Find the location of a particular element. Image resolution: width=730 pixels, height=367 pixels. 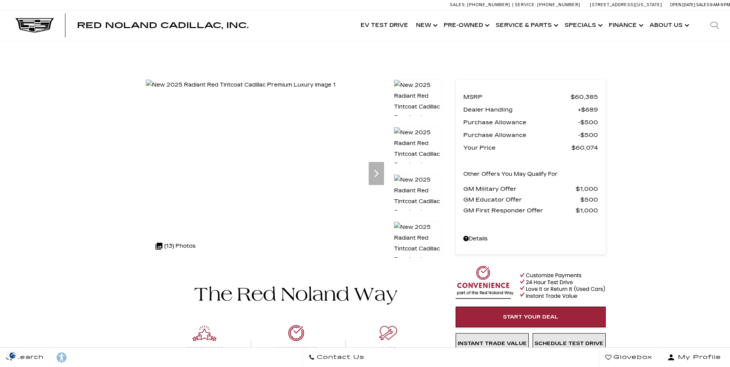

a: Service & Parts is located at coordinates (526, 25).